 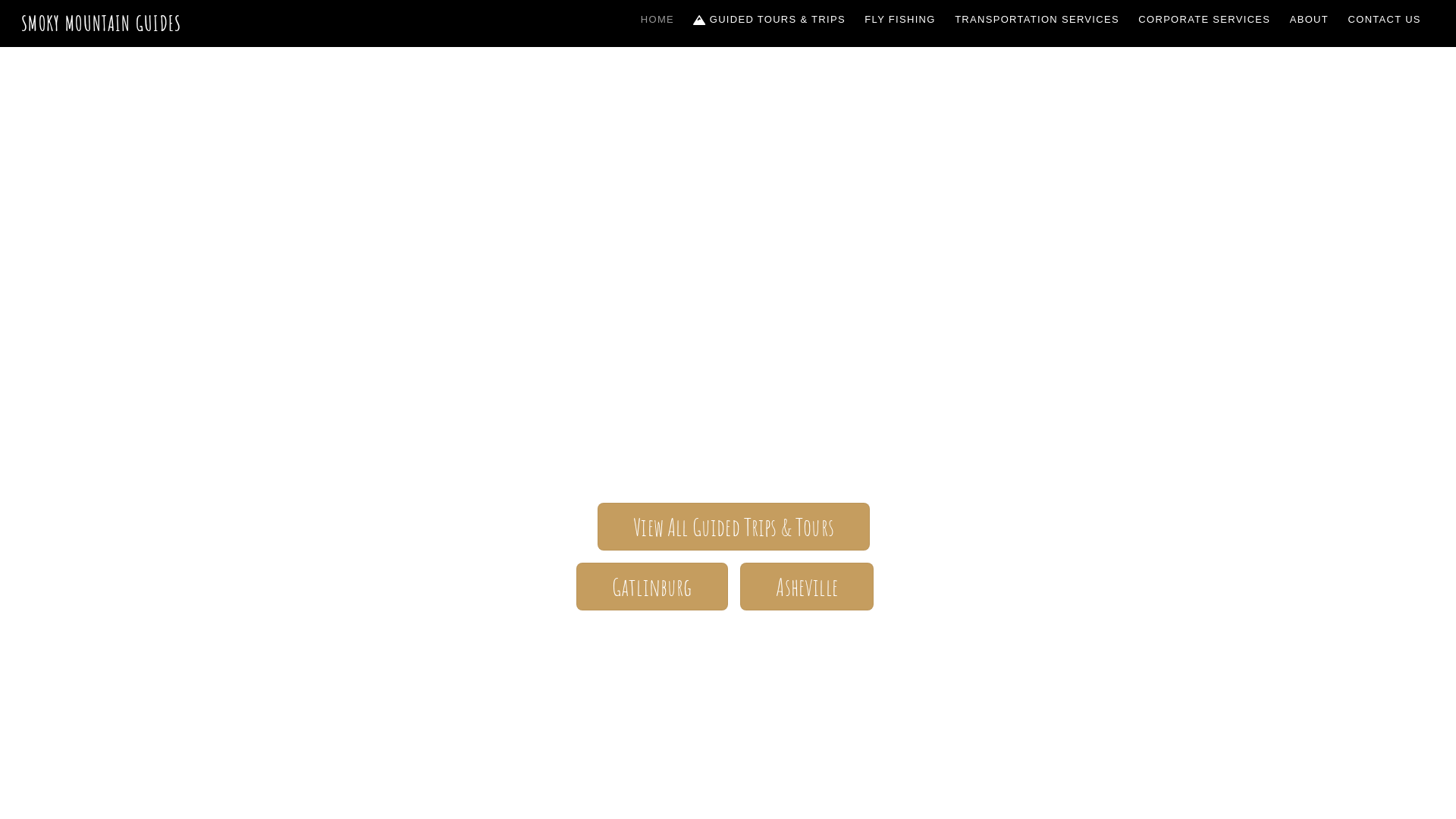 What do you see at coordinates (1309, 20) in the screenshot?
I see `a: About` at bounding box center [1309, 20].